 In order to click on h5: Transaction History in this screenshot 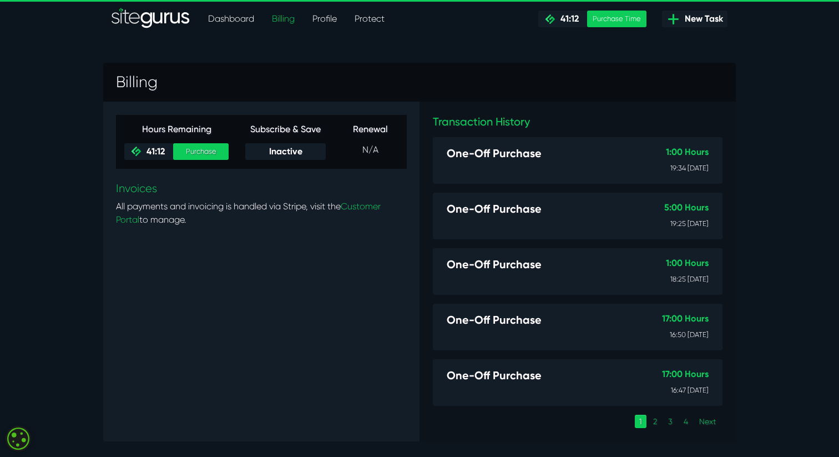, I will do `click(578, 122)`.